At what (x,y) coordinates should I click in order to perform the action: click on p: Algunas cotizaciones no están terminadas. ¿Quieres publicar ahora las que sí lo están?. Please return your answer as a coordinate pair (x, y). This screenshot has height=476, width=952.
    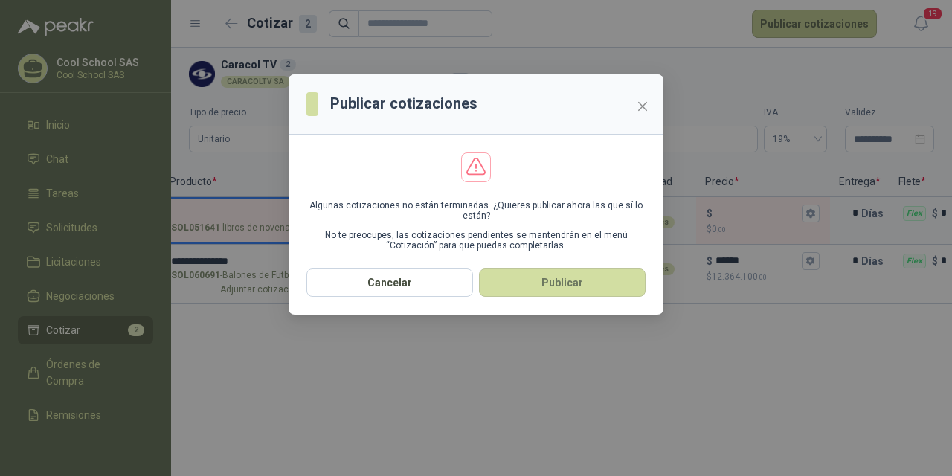
    Looking at the image, I should click on (476, 211).